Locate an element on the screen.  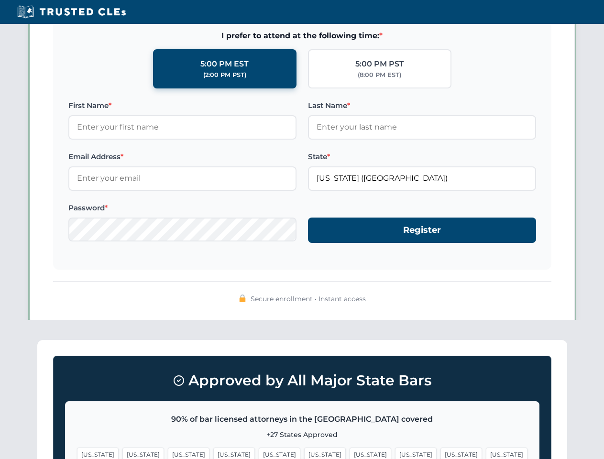
input: Enter your first name is located at coordinates (182, 127).